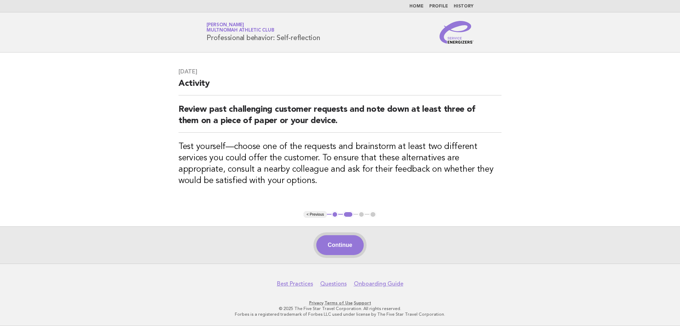 Image resolution: width=680 pixels, height=326 pixels. Describe the element at coordinates (340, 86) in the screenshot. I see `h2: Activity` at that location.